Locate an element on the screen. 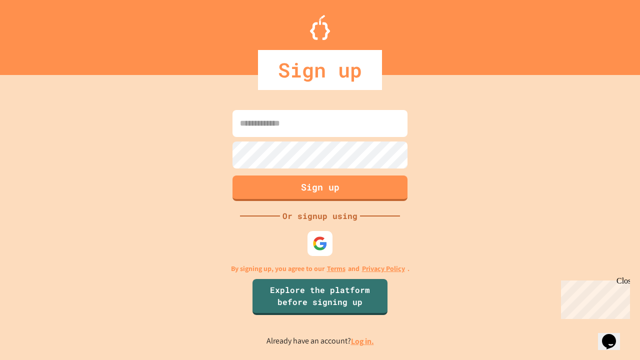 The height and width of the screenshot is (360, 640). p: By signing up, you agree to our and . is located at coordinates (320, 268).